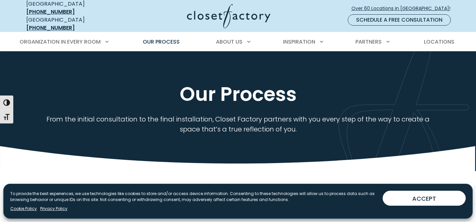 The height and width of the screenshot is (222, 476). Describe the element at coordinates (194, 196) in the screenshot. I see `p: To provide the best experiences, we use technologies like cookies to store and/or access device i...` at that location.